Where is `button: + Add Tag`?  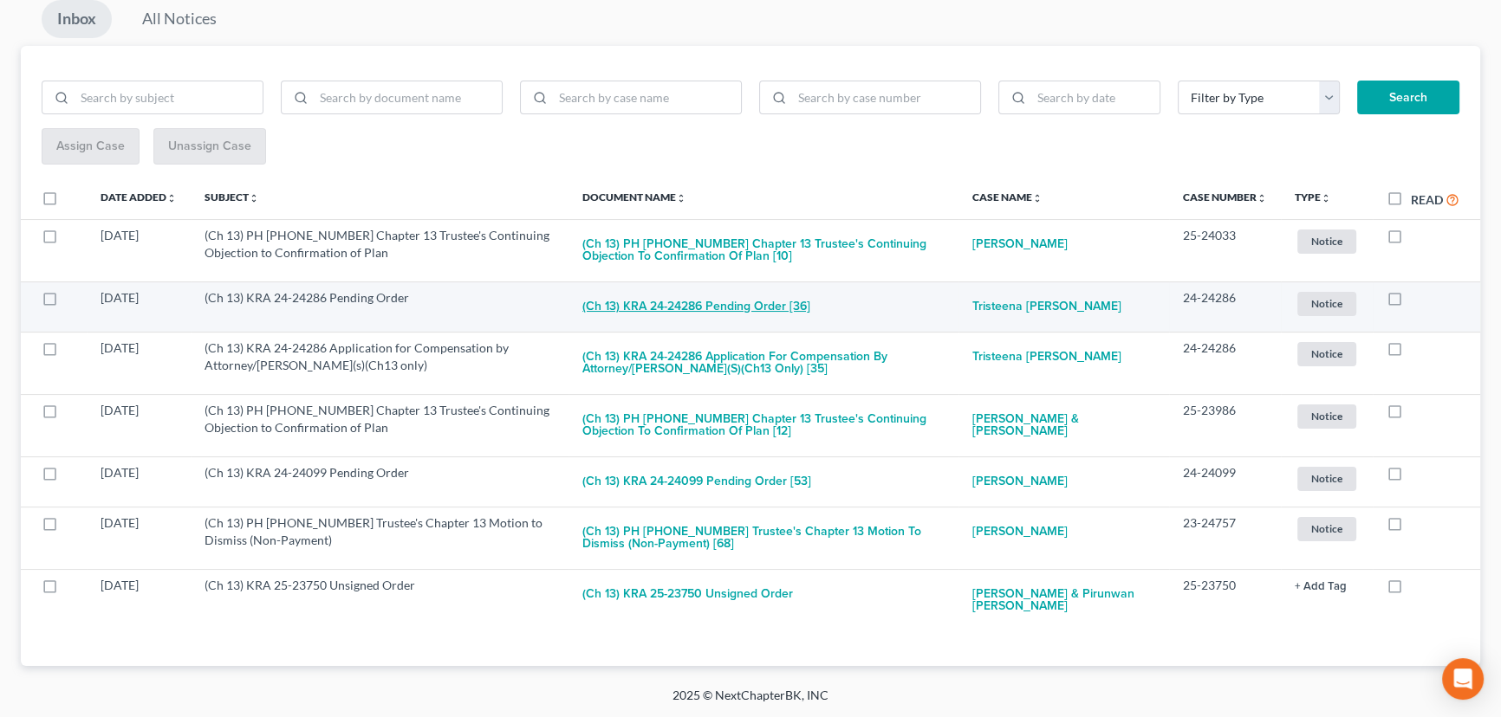
button: + Add Tag is located at coordinates (1320, 587).